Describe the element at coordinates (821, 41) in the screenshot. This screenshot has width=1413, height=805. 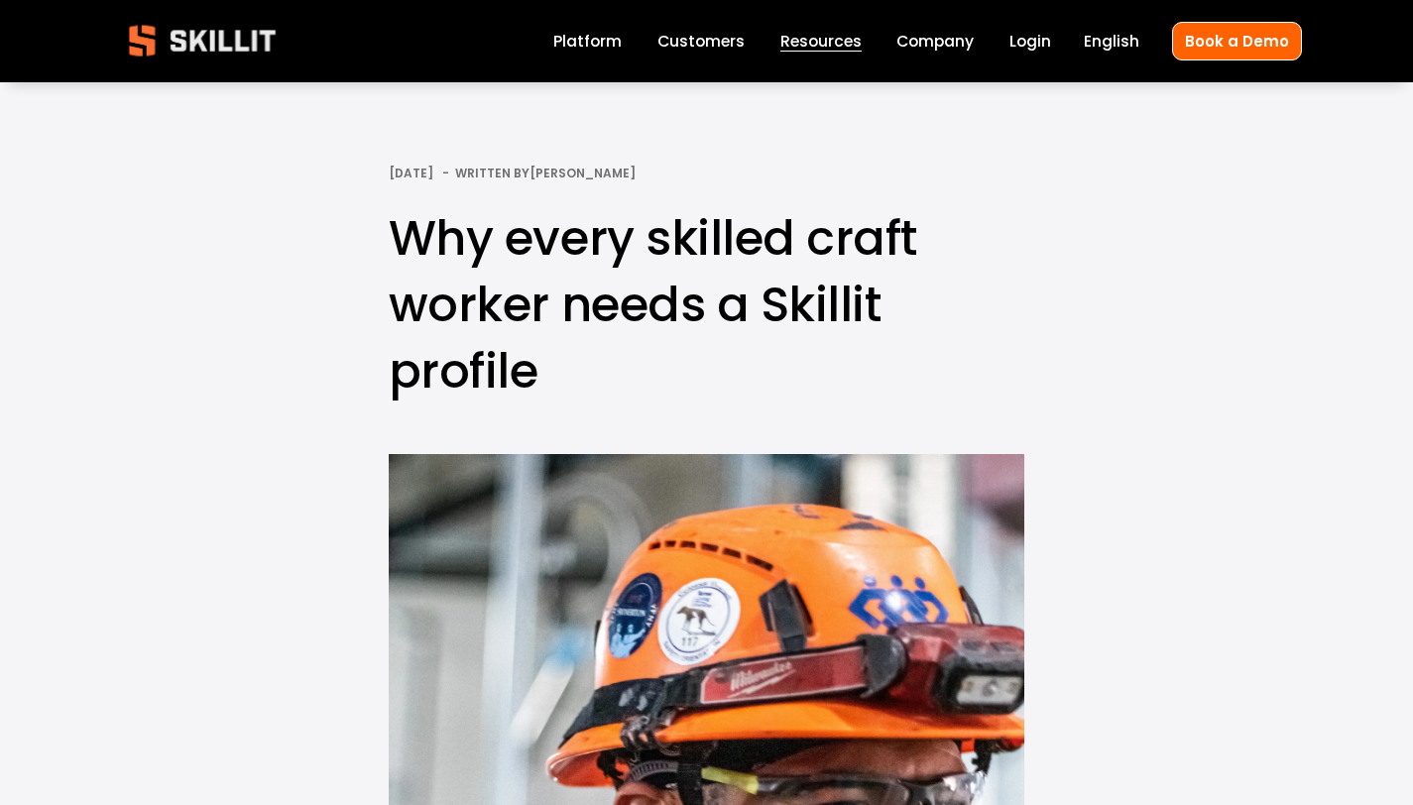
I see `a: folder dropdown` at that location.